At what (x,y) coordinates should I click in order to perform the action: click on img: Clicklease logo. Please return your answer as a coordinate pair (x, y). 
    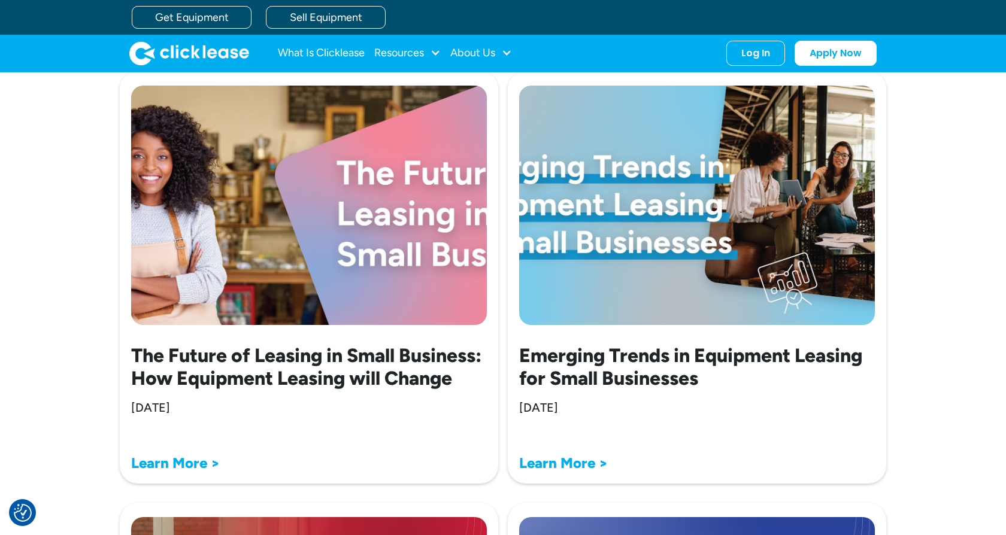
    Looking at the image, I should click on (189, 53).